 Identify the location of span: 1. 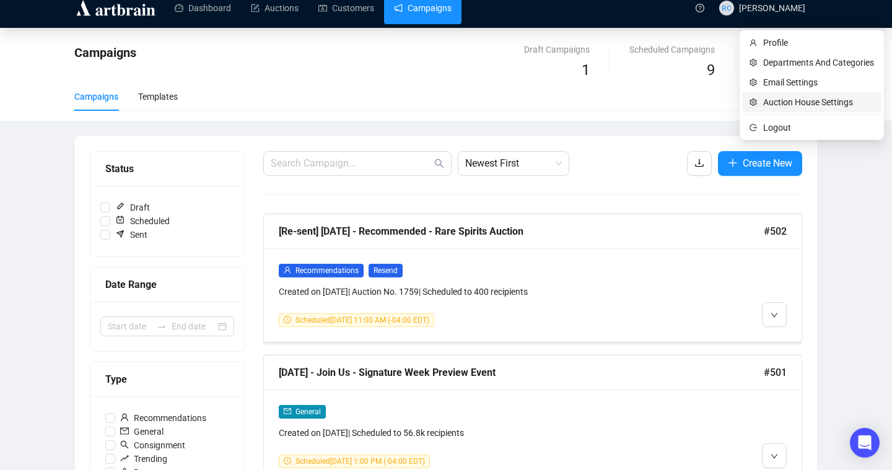
(585, 70).